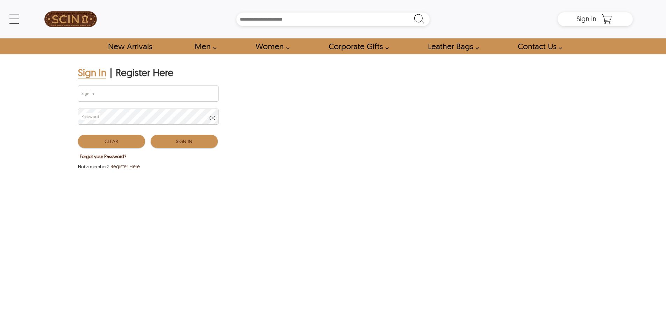 The image size is (666, 318). Describe the element at coordinates (71, 19) in the screenshot. I see `a: SCIN` at that location.